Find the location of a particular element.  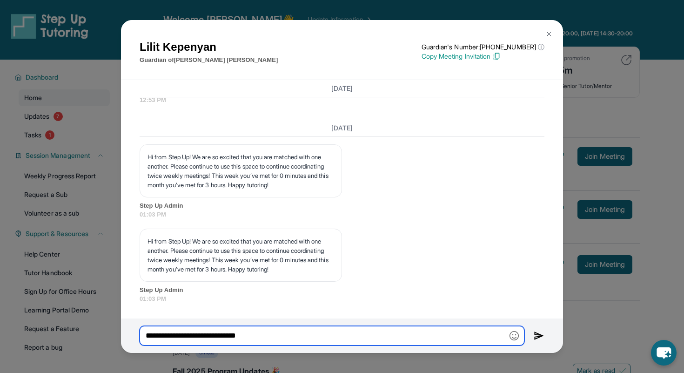

img: Close Icon is located at coordinates (549, 34).